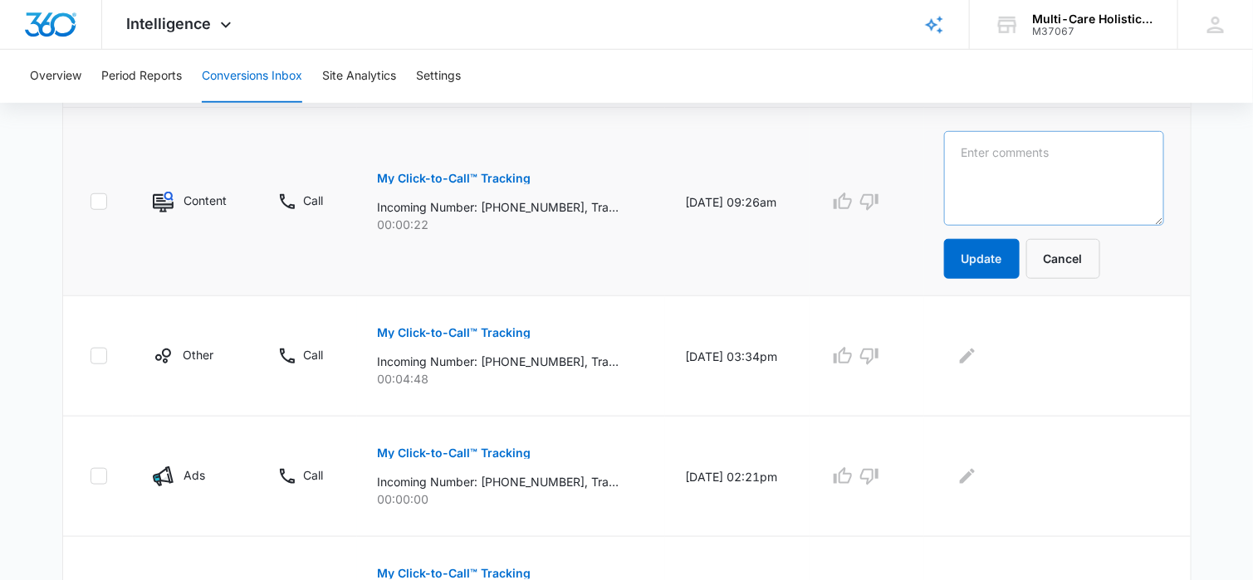  I want to click on div: account id, so click(1092, 32).